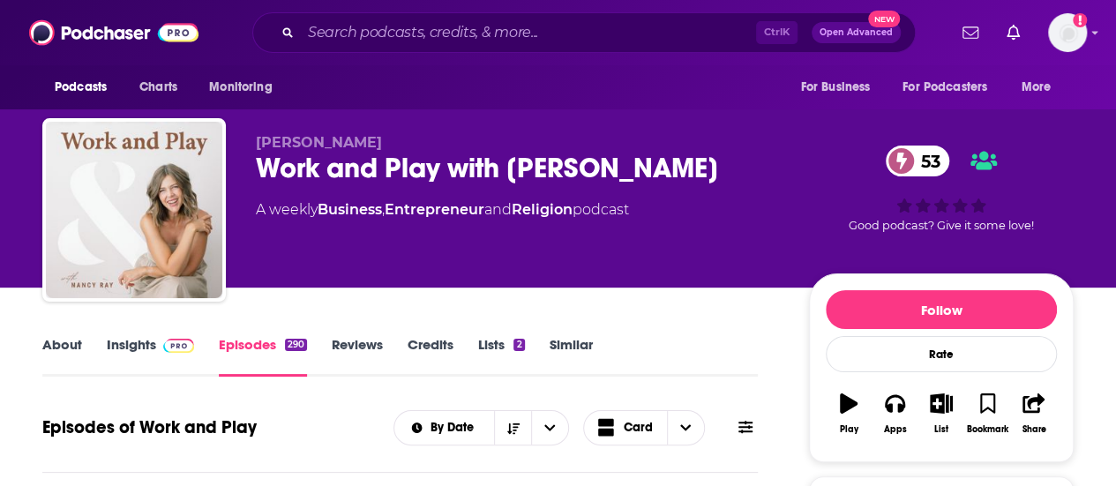 The width and height of the screenshot is (1116, 486). What do you see at coordinates (941, 189) in the screenshot?
I see `div: 53Good podcast? Give it some love!` at bounding box center [941, 189].